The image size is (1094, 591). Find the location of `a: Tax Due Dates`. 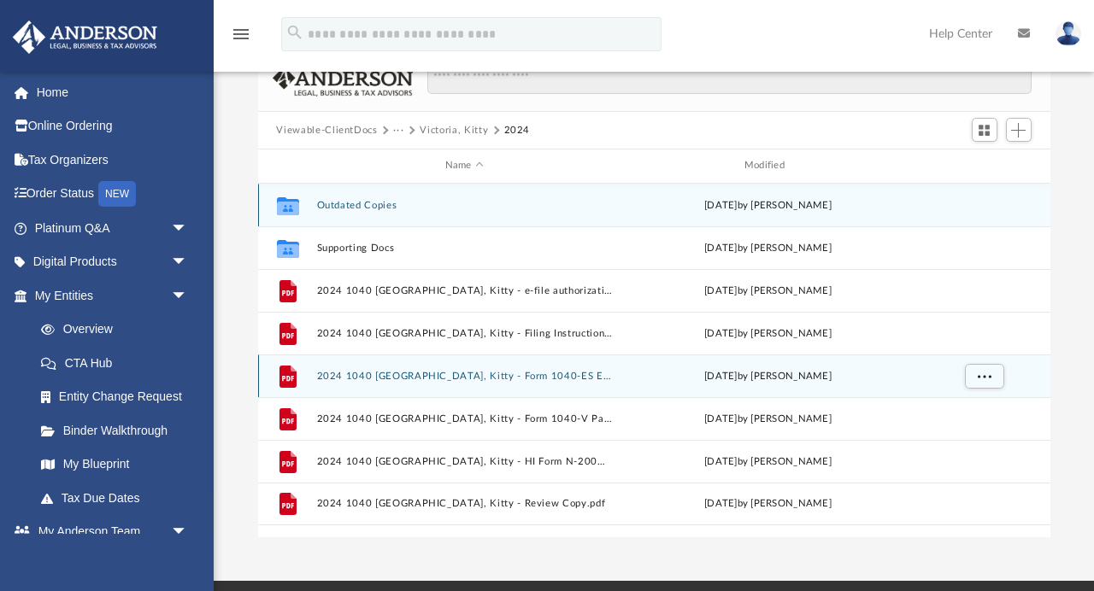

a: Tax Due Dates is located at coordinates (119, 498).